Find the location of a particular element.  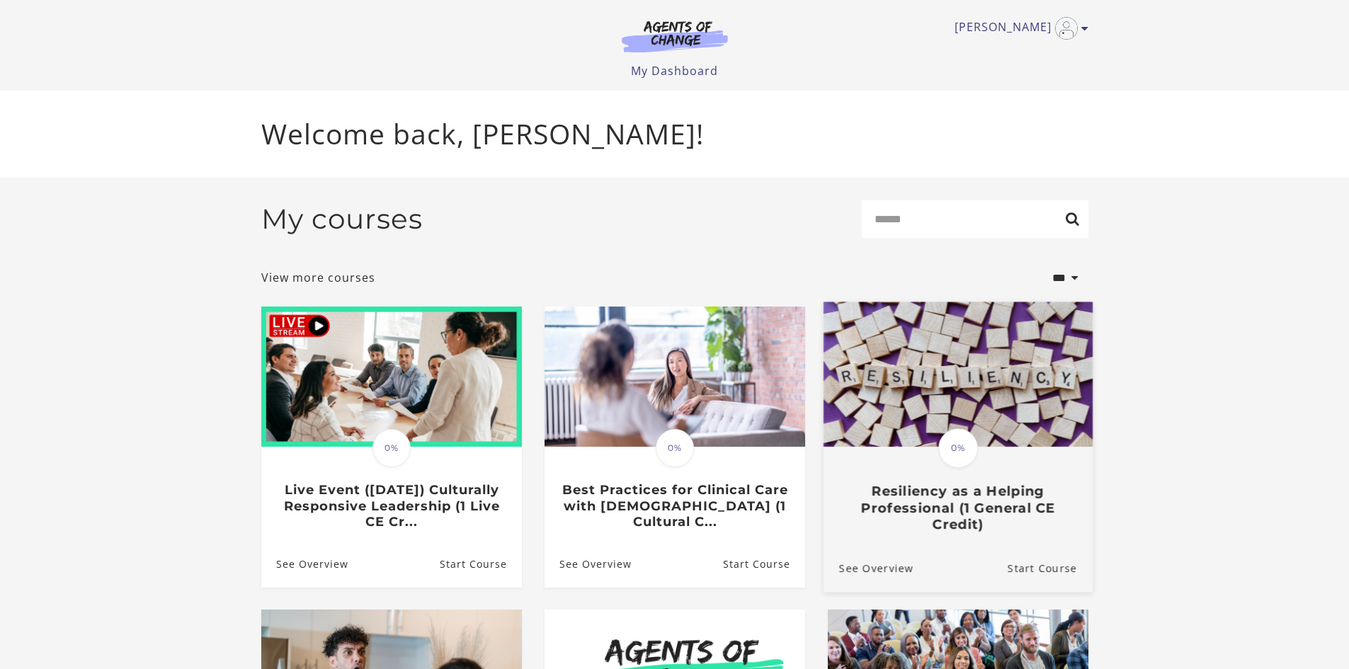

a: My Dashboard is located at coordinates (674, 71).